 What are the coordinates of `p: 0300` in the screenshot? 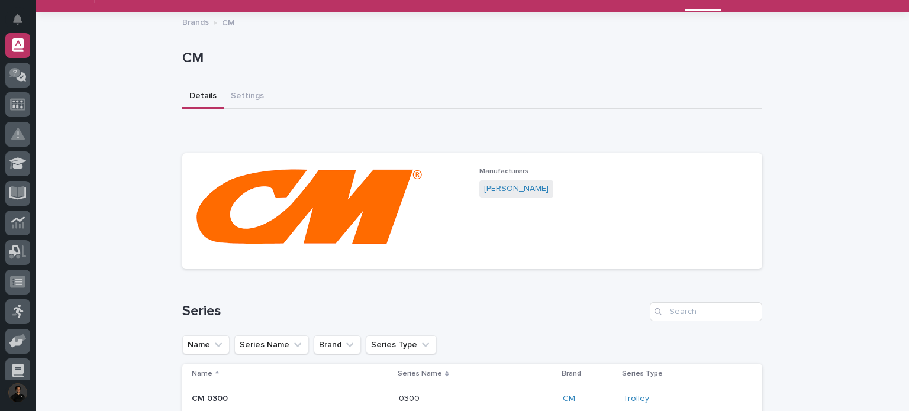 It's located at (410, 397).